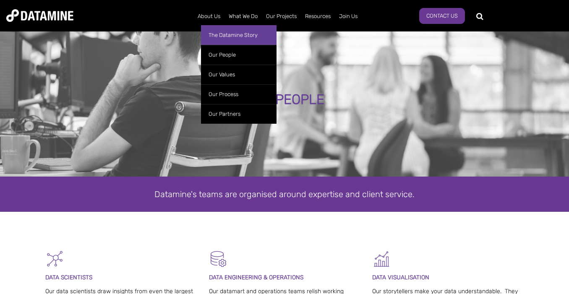 The height and width of the screenshot is (294, 569). Describe the element at coordinates (69, 278) in the screenshot. I see `span: DATA SCIENTISTS` at that location.